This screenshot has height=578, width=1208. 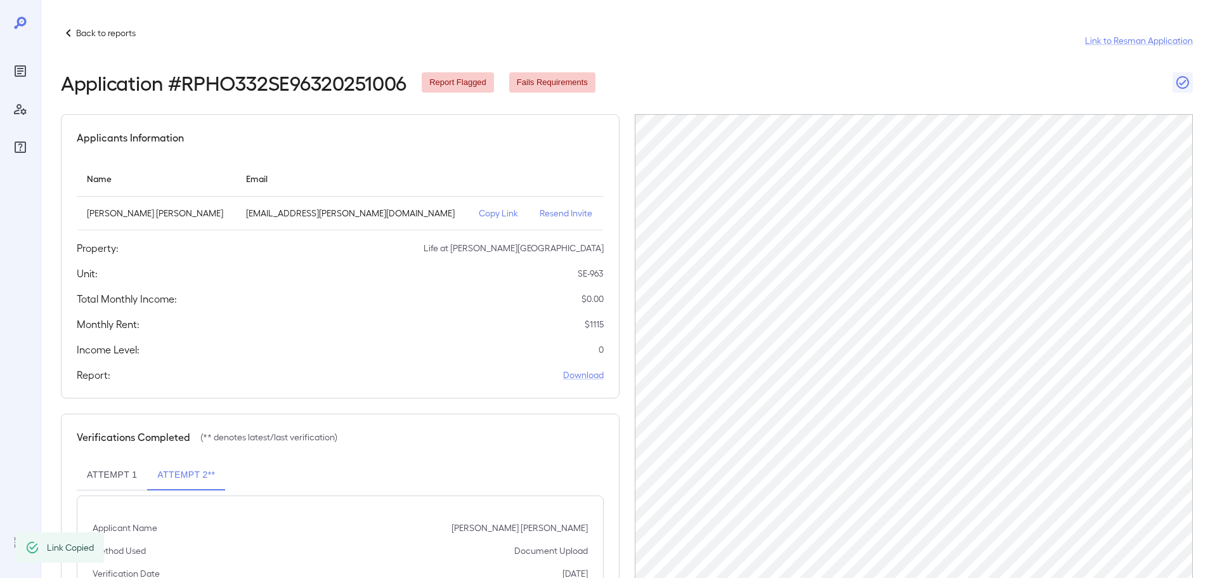 What do you see at coordinates (20, 109) in the screenshot?
I see `div: Manage Users` at bounding box center [20, 109].